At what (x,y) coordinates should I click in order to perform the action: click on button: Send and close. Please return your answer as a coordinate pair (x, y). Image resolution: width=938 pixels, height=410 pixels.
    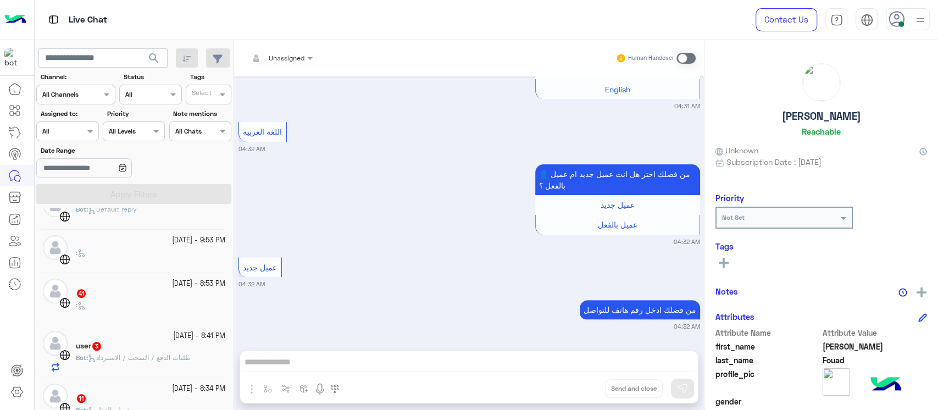
    Looking at the image, I should click on (634, 389).